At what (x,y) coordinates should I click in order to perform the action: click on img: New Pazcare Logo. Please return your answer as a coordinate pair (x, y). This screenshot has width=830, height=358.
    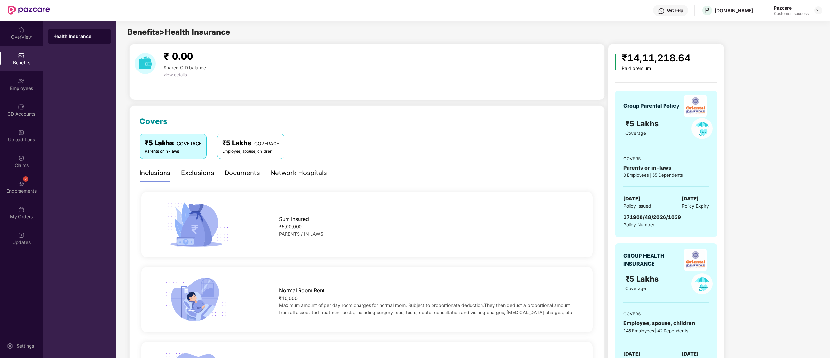
    Looking at the image, I should click on (29, 10).